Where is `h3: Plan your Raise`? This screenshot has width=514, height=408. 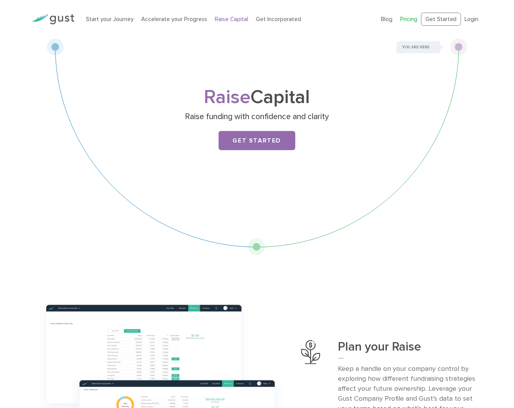 h3: Plan your Raise is located at coordinates (410, 350).